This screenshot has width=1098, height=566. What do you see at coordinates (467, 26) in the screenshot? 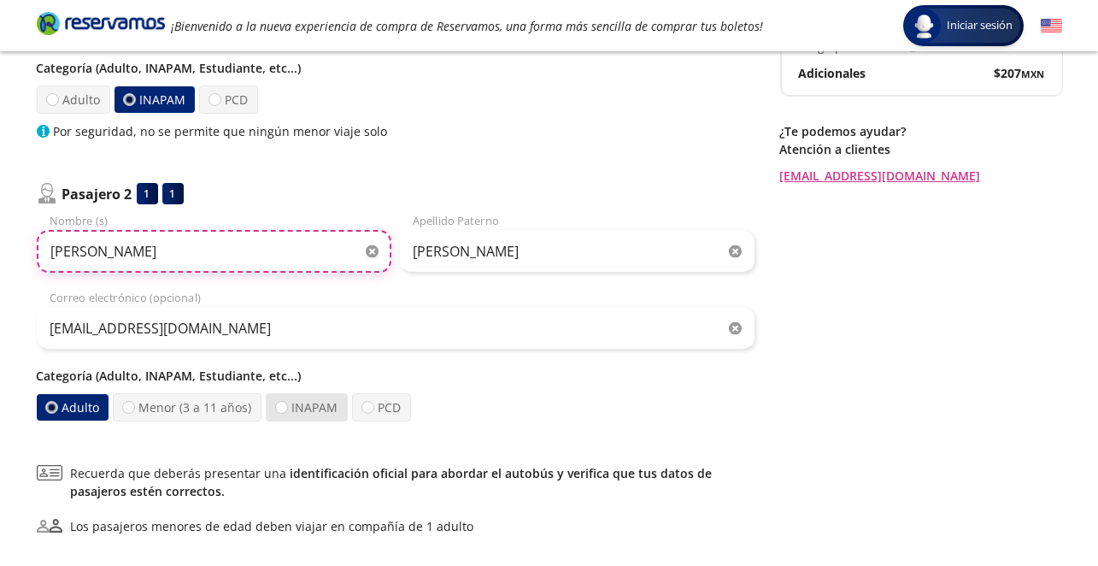
I see `em: ¡Bienvenido a la nueva experiencia de compra de Reservamos, una forma más sencilla de comprar tus...` at bounding box center [467, 26].